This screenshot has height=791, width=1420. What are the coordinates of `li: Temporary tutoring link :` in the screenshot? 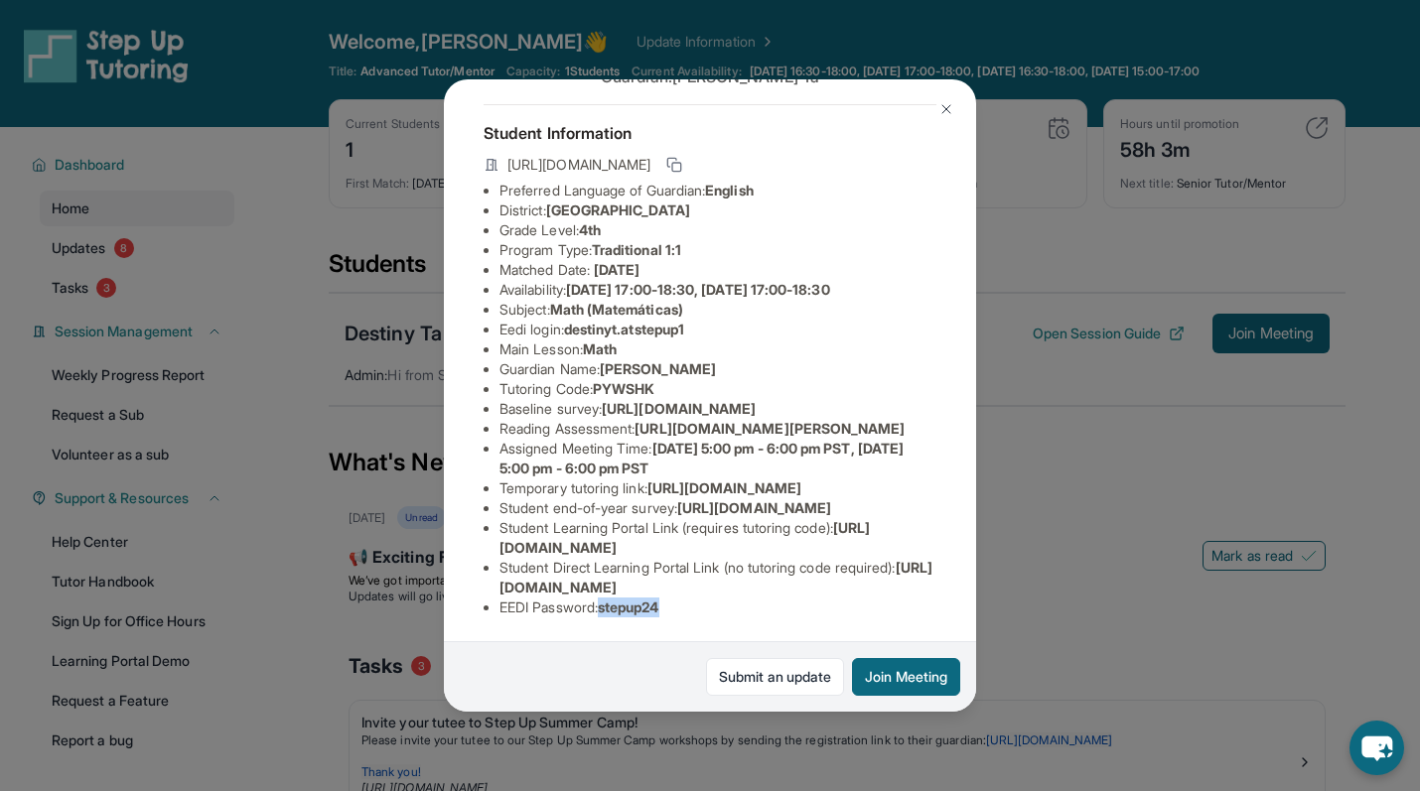 It's located at (718, 488).